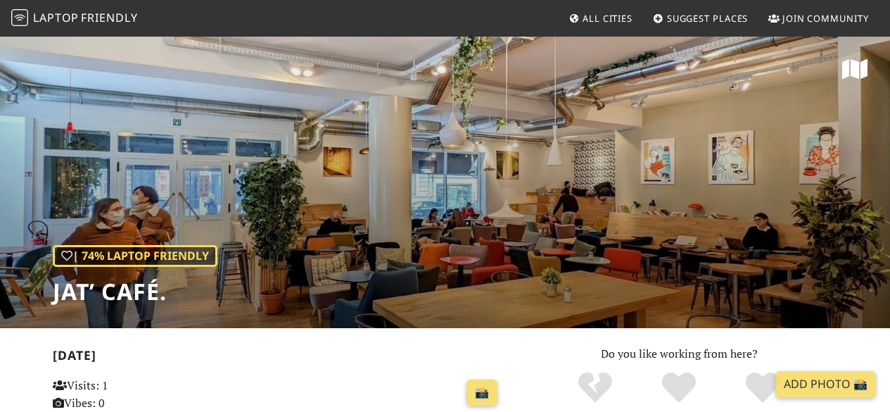 The image size is (890, 412). What do you see at coordinates (56, 18) in the screenshot?
I see `span: Laptop` at bounding box center [56, 18].